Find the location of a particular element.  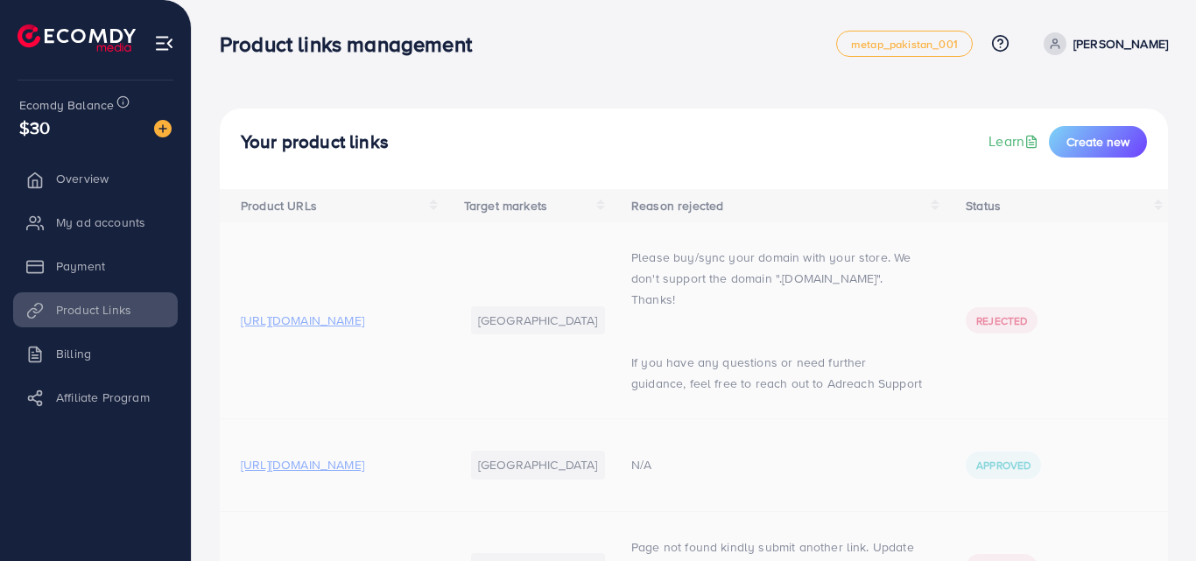

span: metap_pakistan_001 is located at coordinates (904, 44).